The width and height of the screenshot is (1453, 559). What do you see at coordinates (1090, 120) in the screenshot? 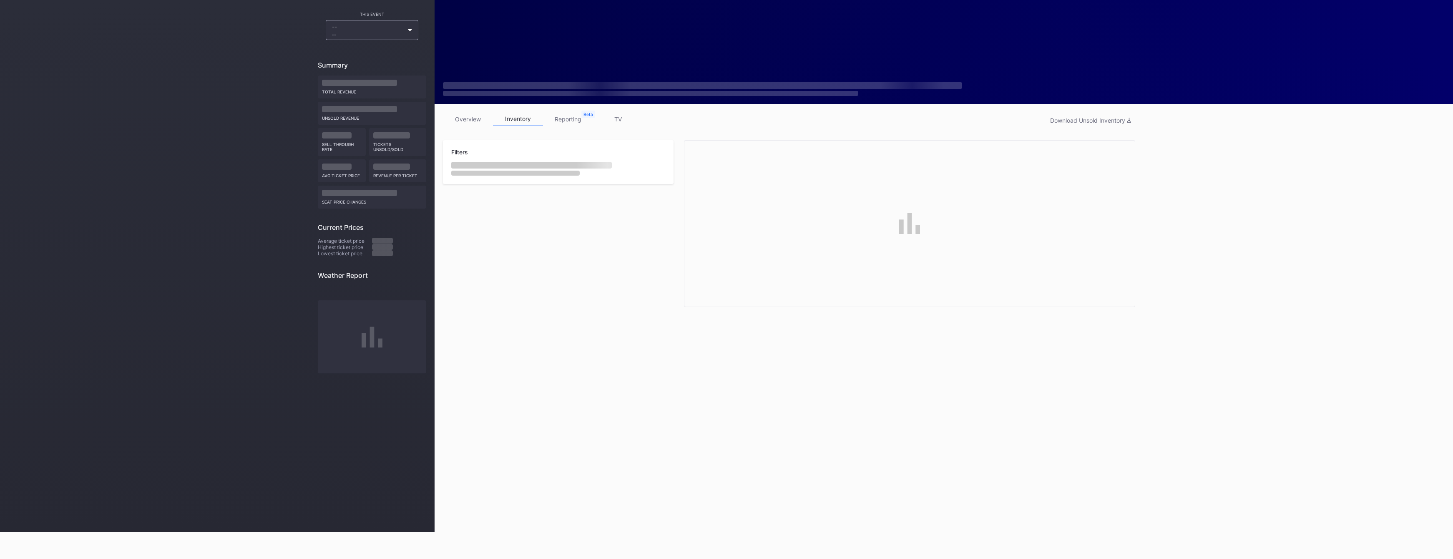
I see `div: Download Unsold Inventory` at bounding box center [1090, 120].